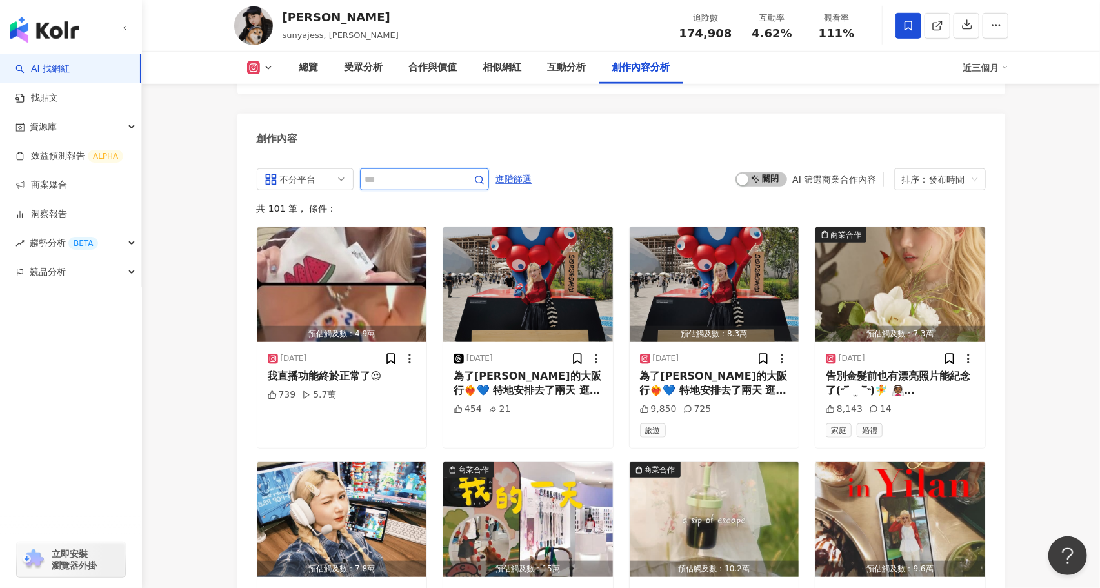  What do you see at coordinates (839, 430) in the screenshot?
I see `span: 家庭` at bounding box center [839, 430].